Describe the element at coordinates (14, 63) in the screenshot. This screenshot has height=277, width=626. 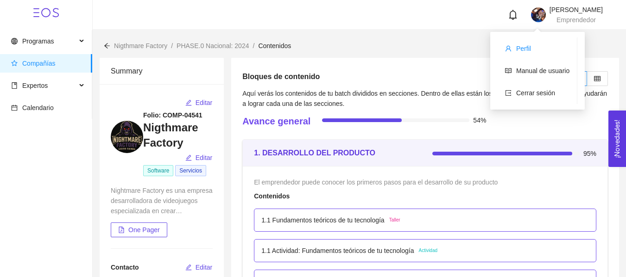
I see `span: star` at that location.